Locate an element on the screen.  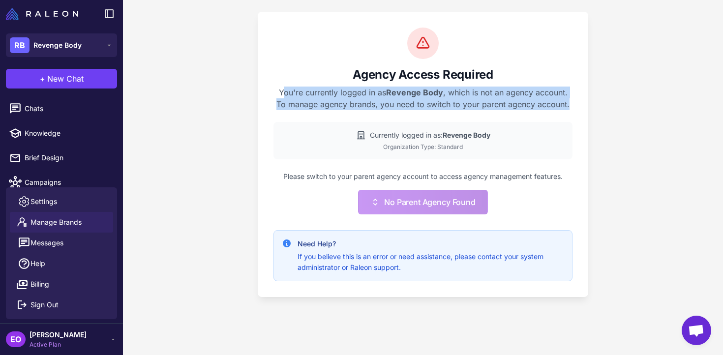
a: Brief Design is located at coordinates (61, 158).